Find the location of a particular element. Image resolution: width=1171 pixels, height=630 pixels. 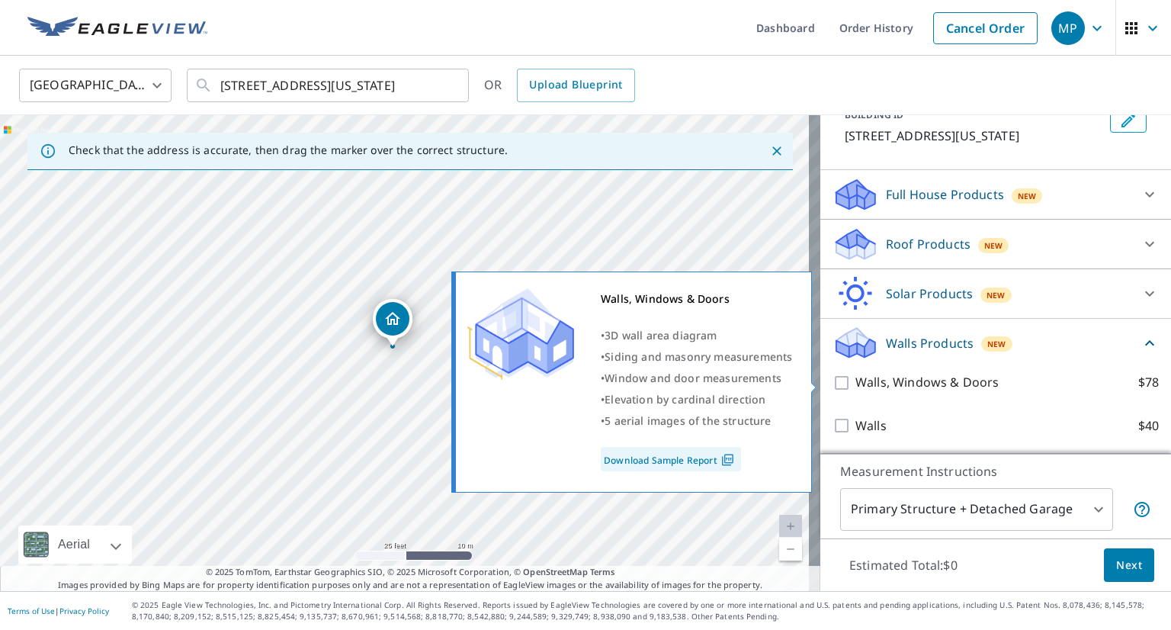

span: Siding and masonry measurements is located at coordinates (699, 356).